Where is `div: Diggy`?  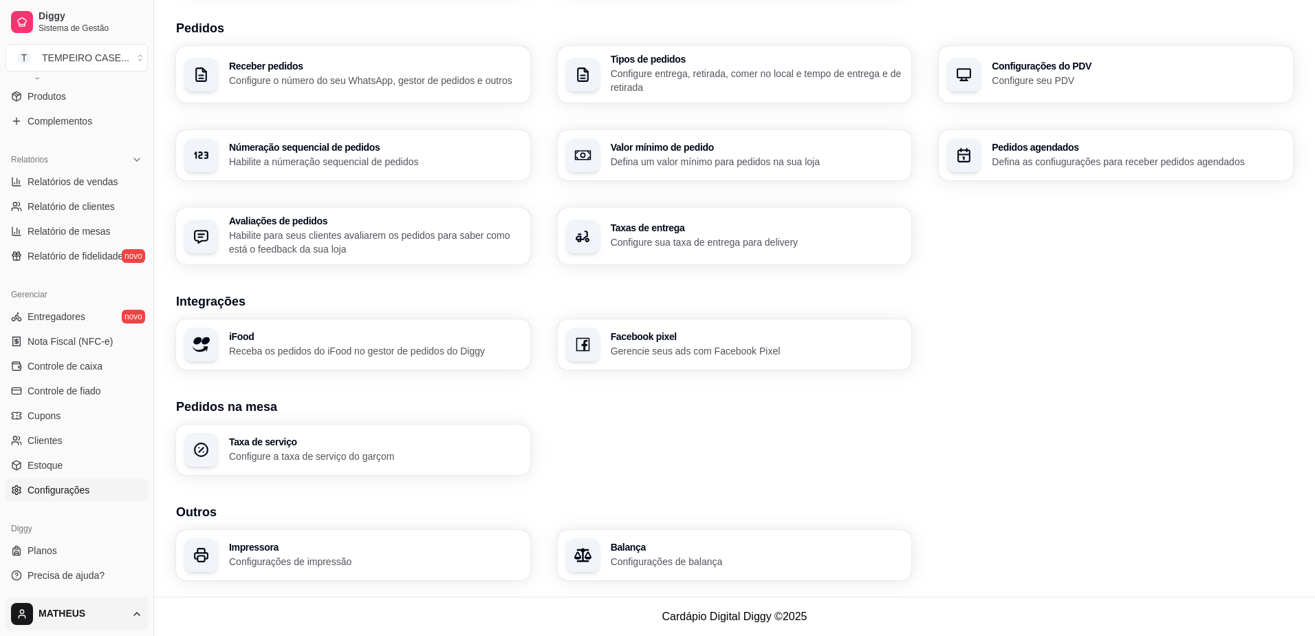
div: Diggy is located at coordinates (76, 528).